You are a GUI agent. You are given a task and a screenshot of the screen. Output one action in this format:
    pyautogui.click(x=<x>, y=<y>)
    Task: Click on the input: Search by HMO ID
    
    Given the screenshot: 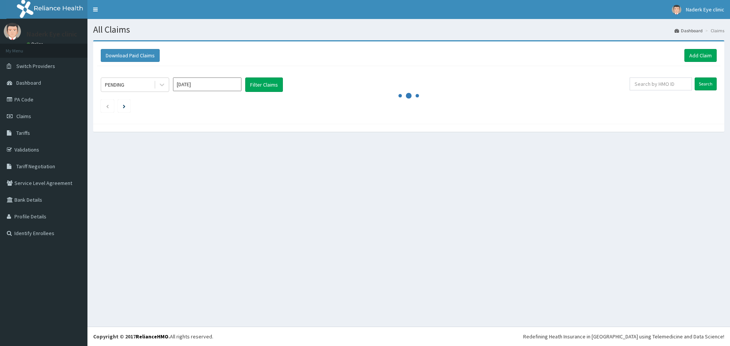 What is the action you would take?
    pyautogui.click(x=661, y=84)
    